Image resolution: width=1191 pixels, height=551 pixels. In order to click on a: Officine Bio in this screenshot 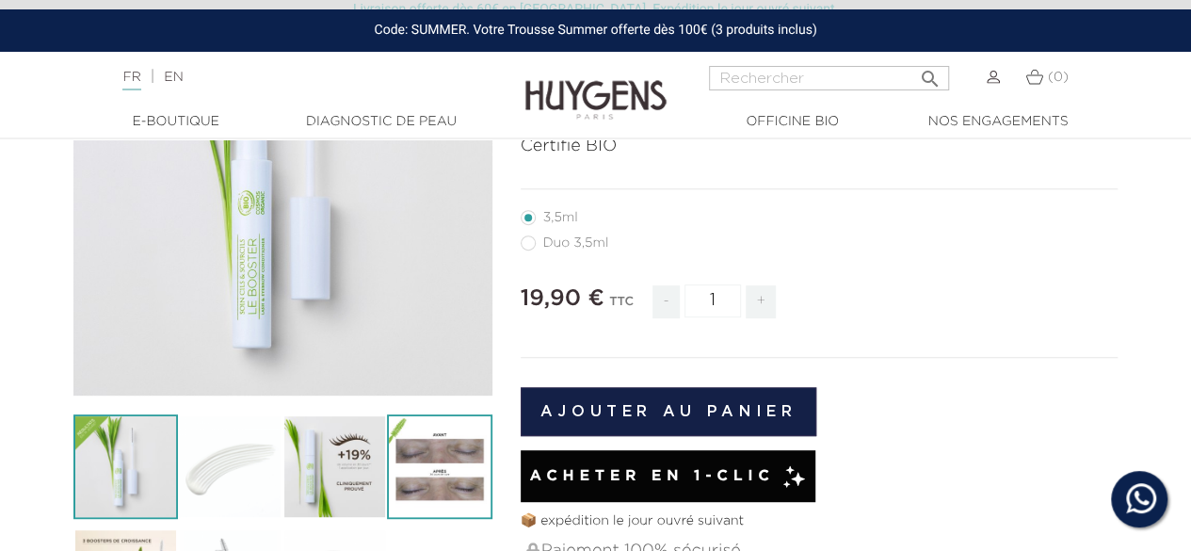, I will do `click(793, 121)`.